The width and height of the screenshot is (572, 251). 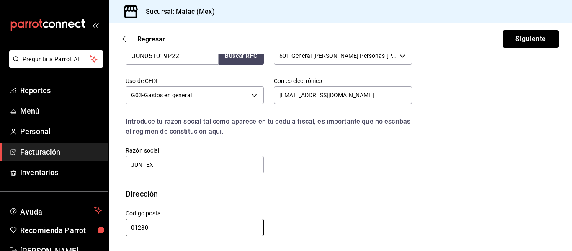 I want to click on input: Obligatorio, so click(x=195, y=227).